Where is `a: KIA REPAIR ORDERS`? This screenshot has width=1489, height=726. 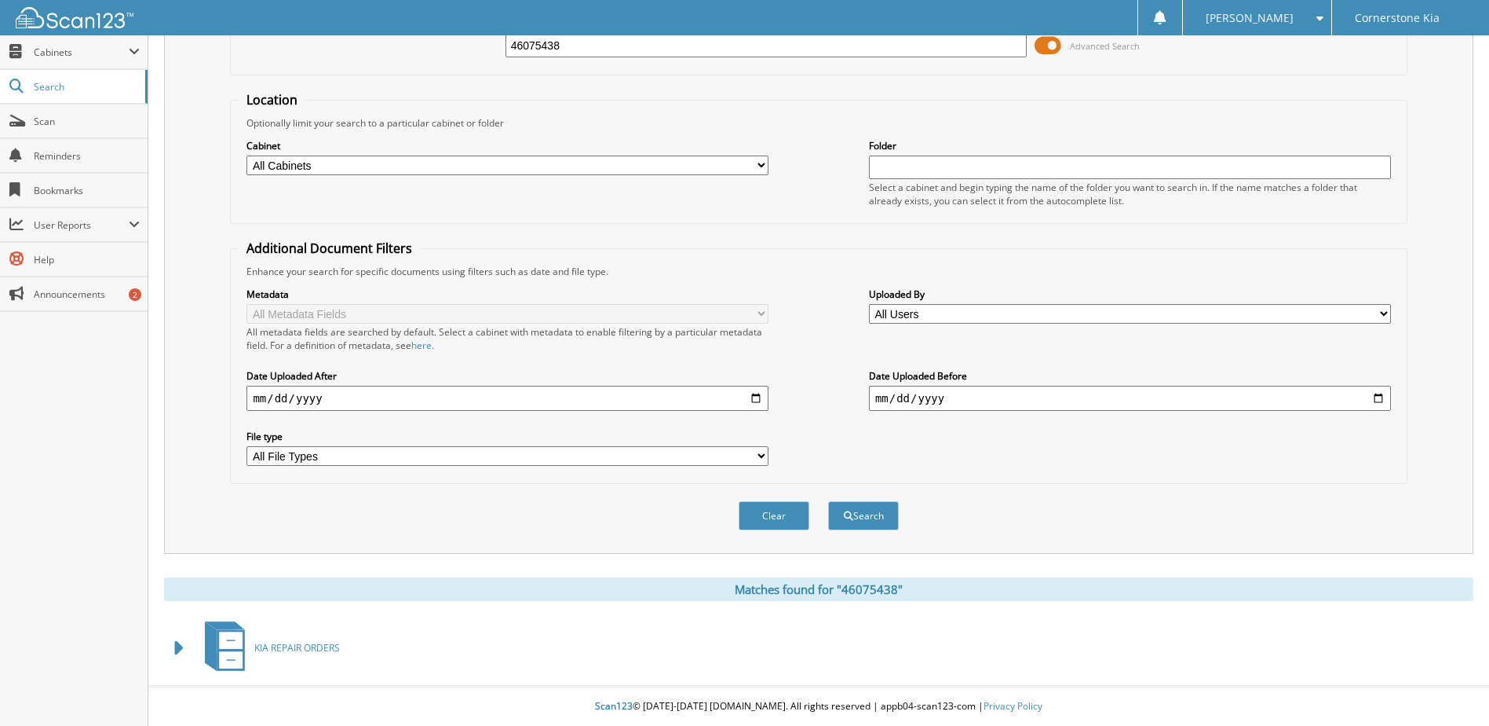 a: KIA REPAIR ORDERS is located at coordinates (268, 647).